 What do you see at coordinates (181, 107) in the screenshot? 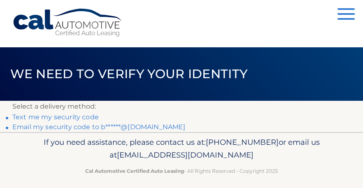
I see `p: Select a delivery method:` at bounding box center [181, 107].